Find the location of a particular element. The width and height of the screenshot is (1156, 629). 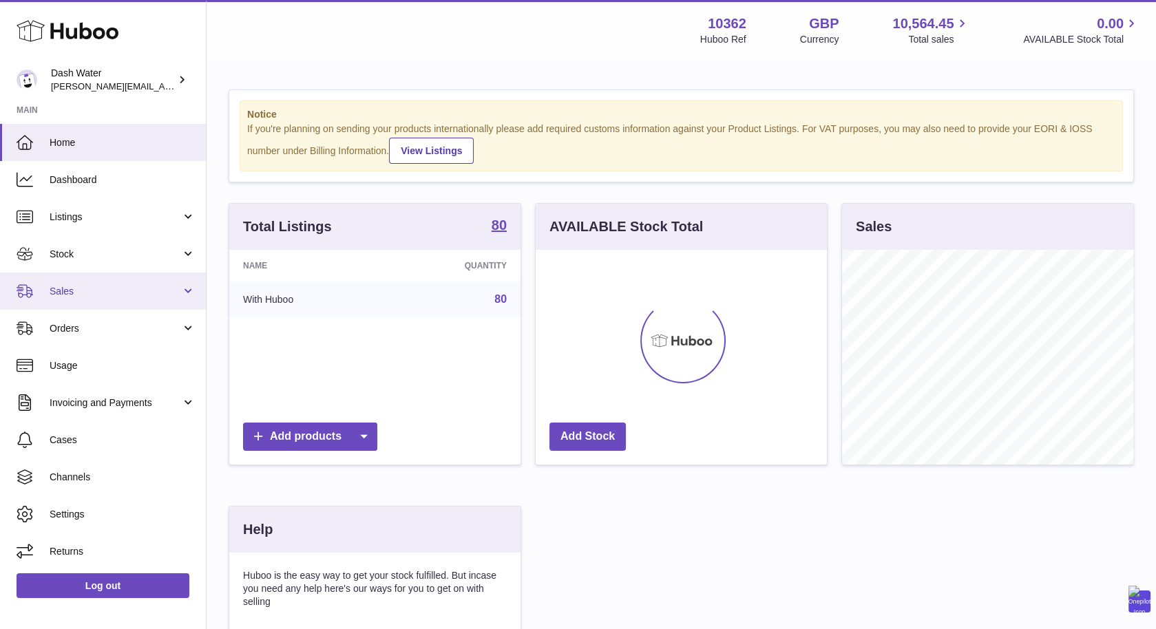

h3: AVAILABLE Stock Total is located at coordinates (626, 227).